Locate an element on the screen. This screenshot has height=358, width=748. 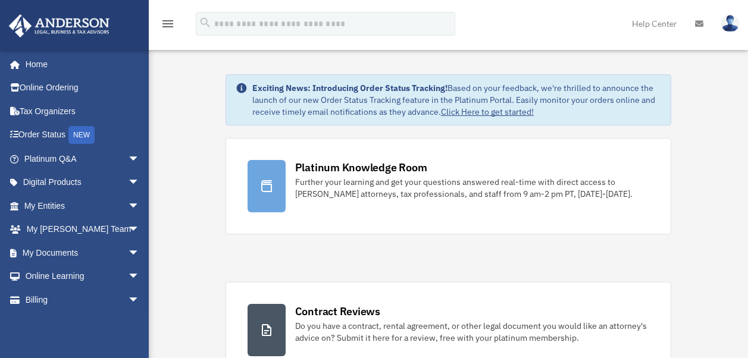
a: menu is located at coordinates (168, 26).